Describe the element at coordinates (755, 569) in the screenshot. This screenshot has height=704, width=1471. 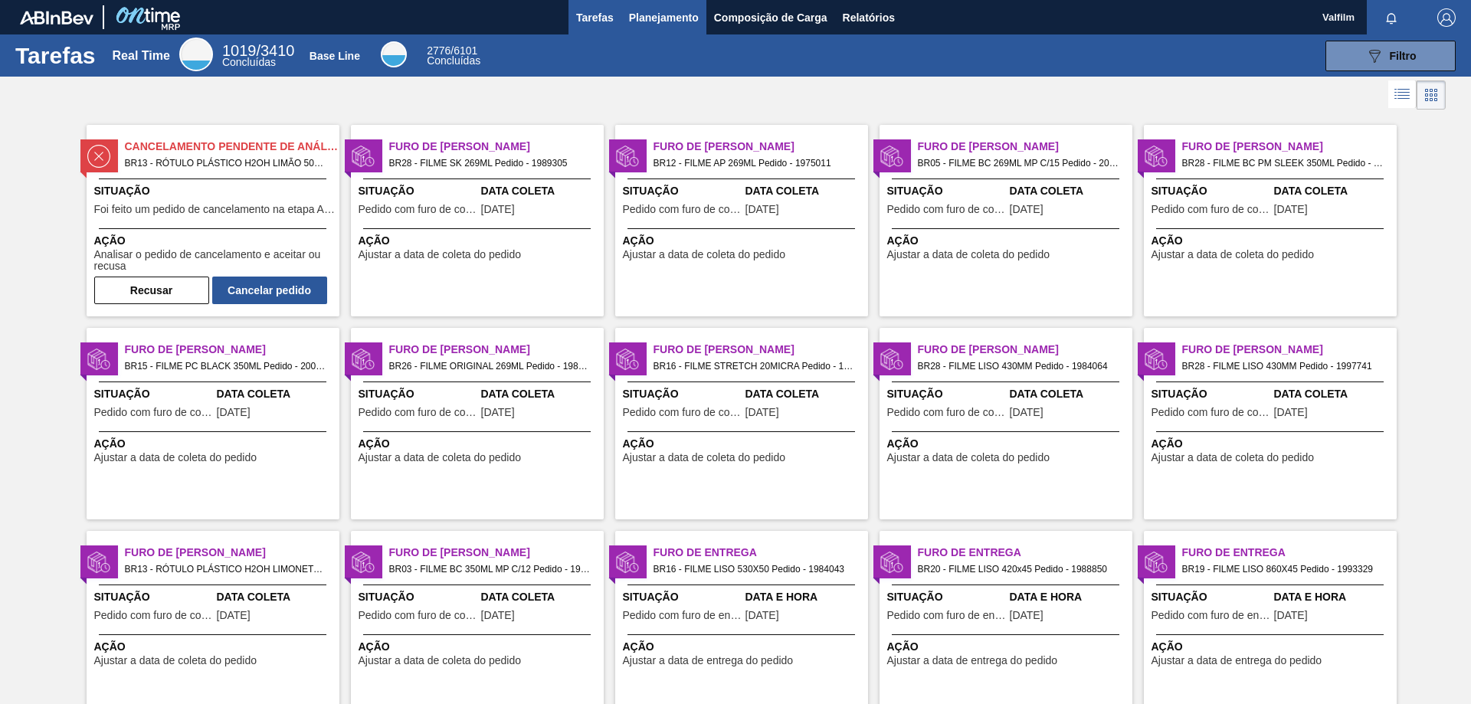
I see `span: BR16 - FILME LISO 530X50 Pedido - 1984043` at that location.